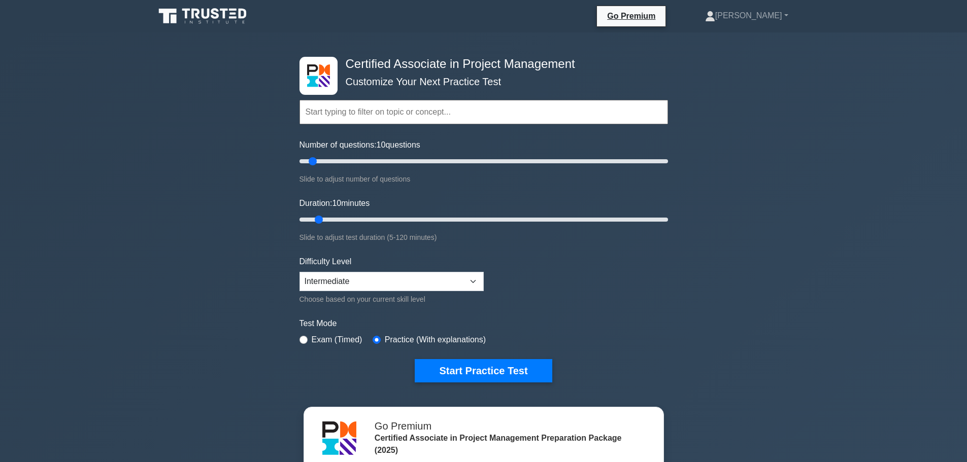  I want to click on label: Exam (Timed), so click(337, 340).